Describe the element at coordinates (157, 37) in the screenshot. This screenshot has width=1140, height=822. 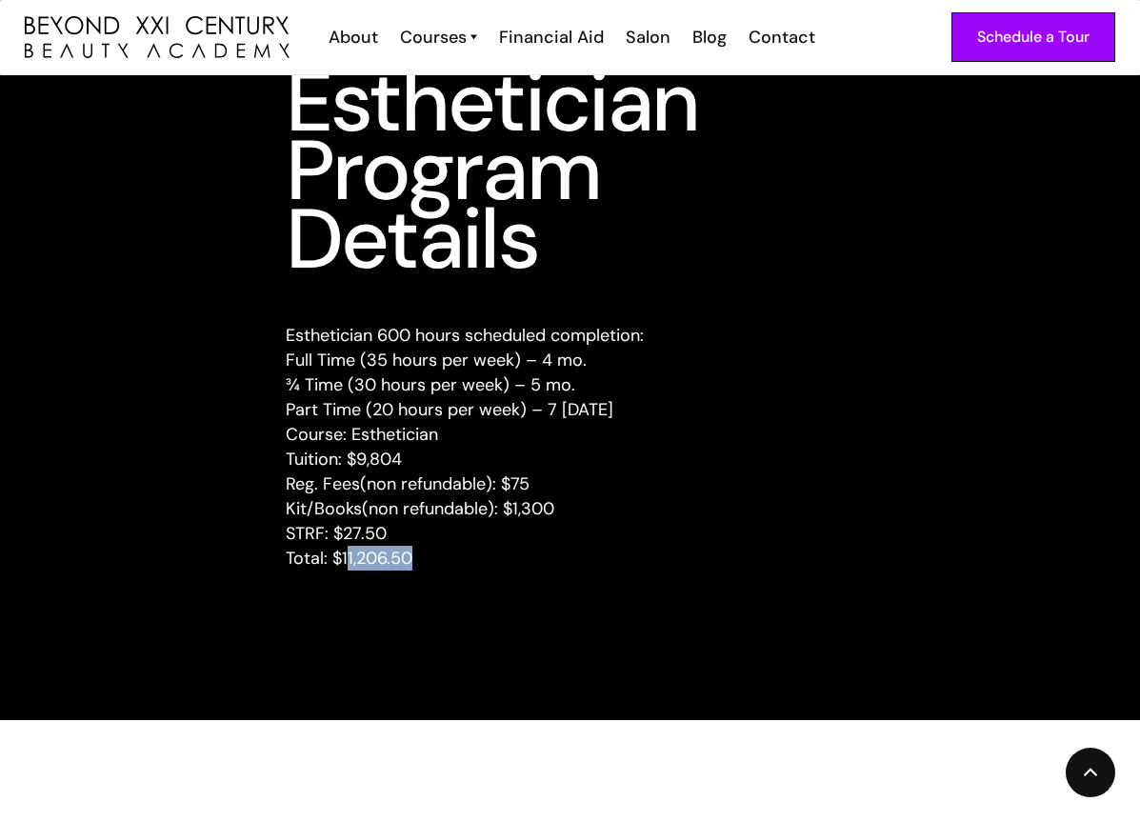
I see `img: beyond 21st century beauty academy logo` at that location.